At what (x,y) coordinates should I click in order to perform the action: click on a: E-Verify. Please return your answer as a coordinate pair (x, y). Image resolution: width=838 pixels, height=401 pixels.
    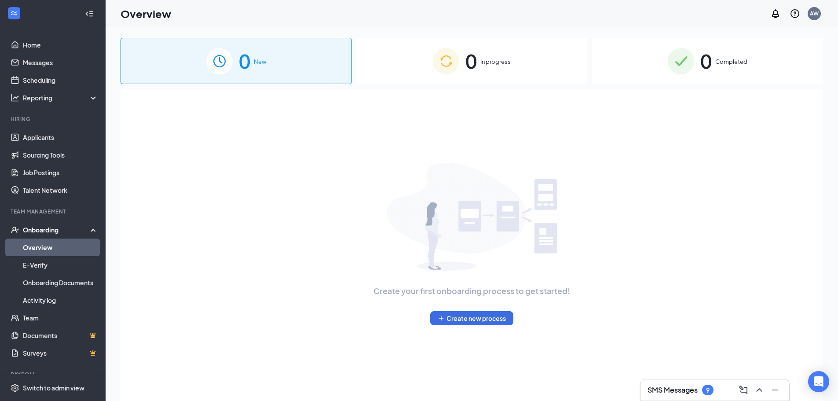
    Looking at the image, I should click on (60, 265).